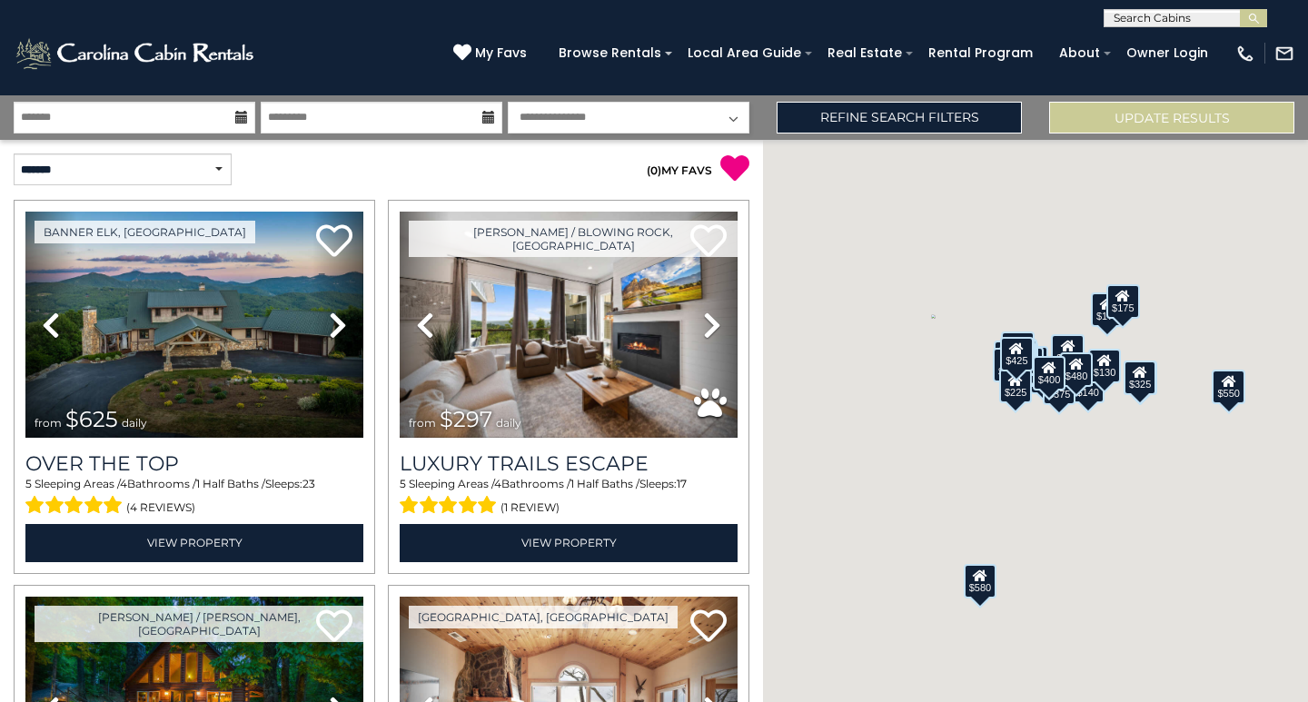  I want to click on div: $230, so click(1009, 365).